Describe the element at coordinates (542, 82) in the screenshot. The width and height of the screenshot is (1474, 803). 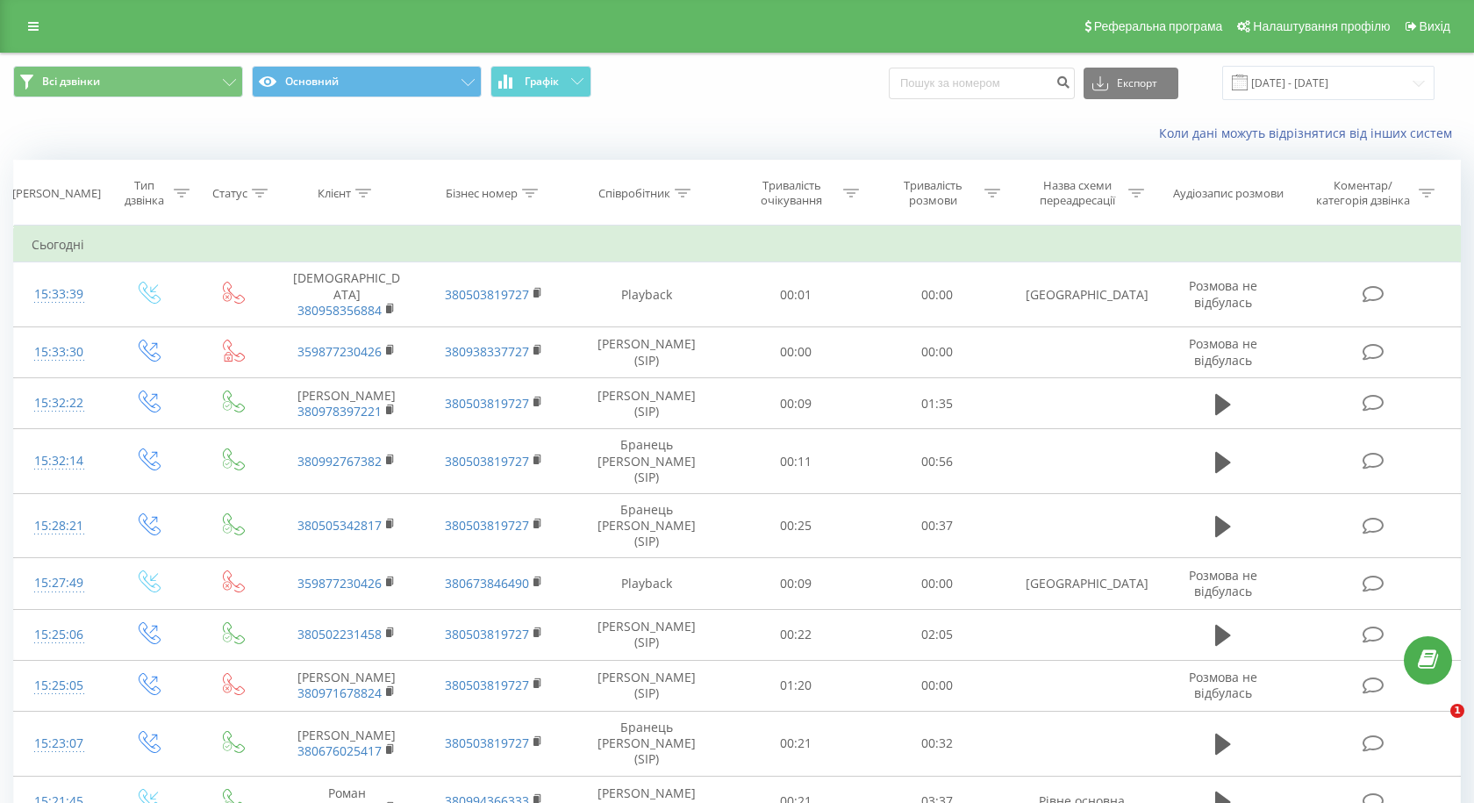
I see `span: Графік` at that location.